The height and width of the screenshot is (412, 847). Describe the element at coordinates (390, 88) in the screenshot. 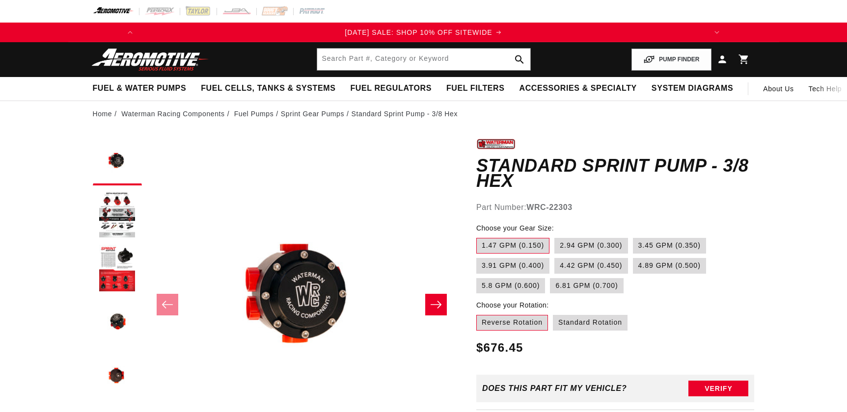

I see `span: Fuel Regulators` at that location.